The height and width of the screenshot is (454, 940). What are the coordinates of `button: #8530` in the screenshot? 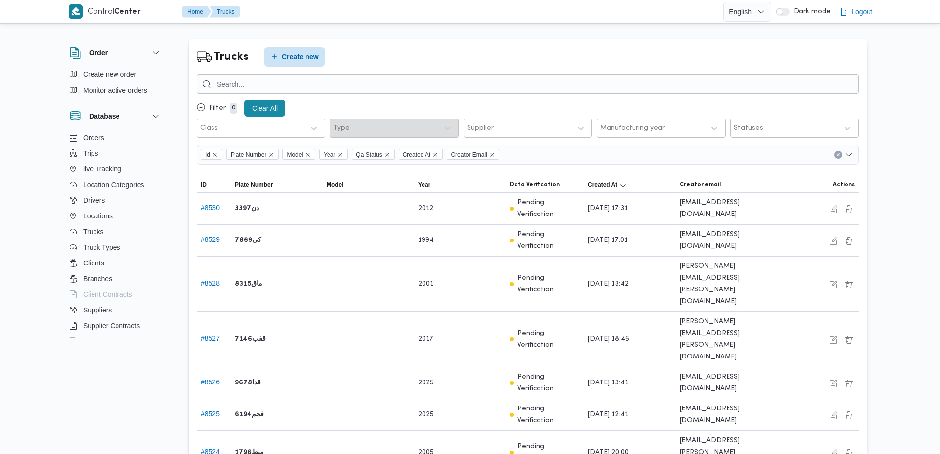 It's located at (210, 208).